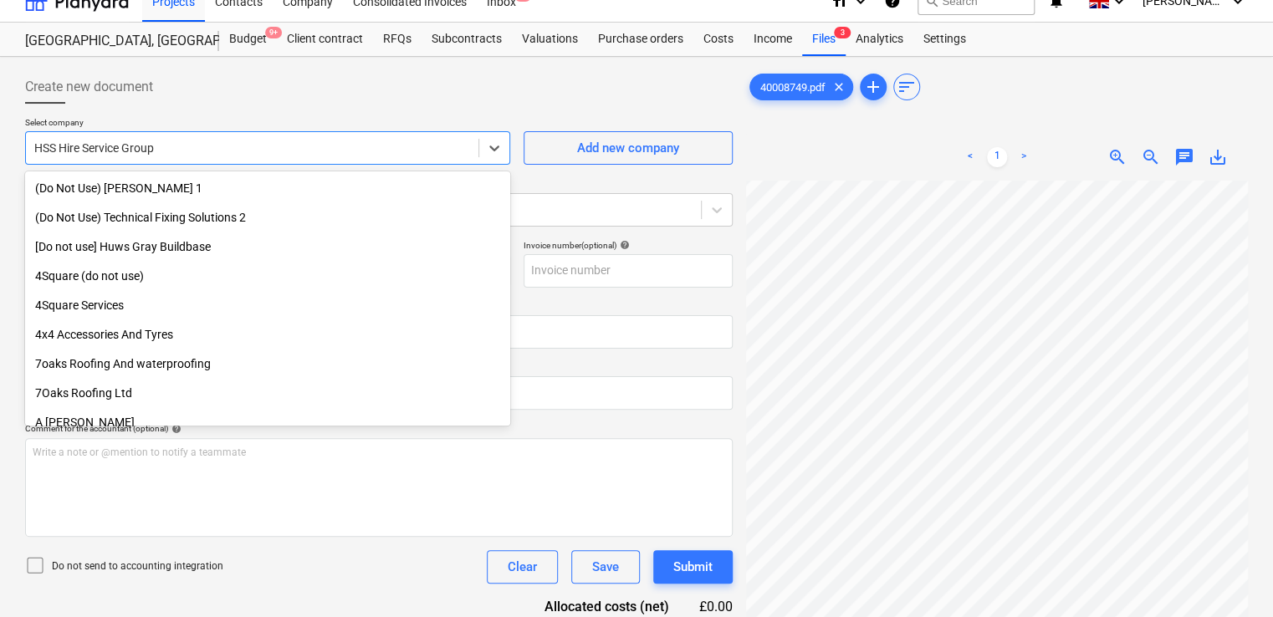 This screenshot has height=617, width=1273. What do you see at coordinates (1151, 157) in the screenshot?
I see `span: zoom_out` at bounding box center [1151, 157].